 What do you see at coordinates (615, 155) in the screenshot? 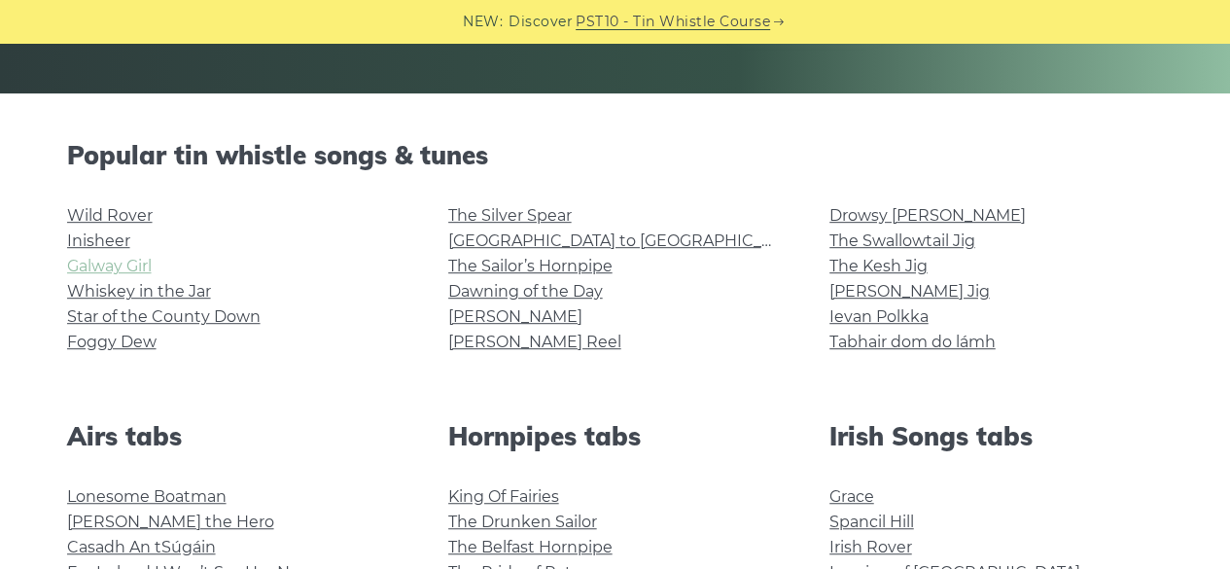
I see `h2: Popular tin whistle songs & tunes` at bounding box center [615, 155].